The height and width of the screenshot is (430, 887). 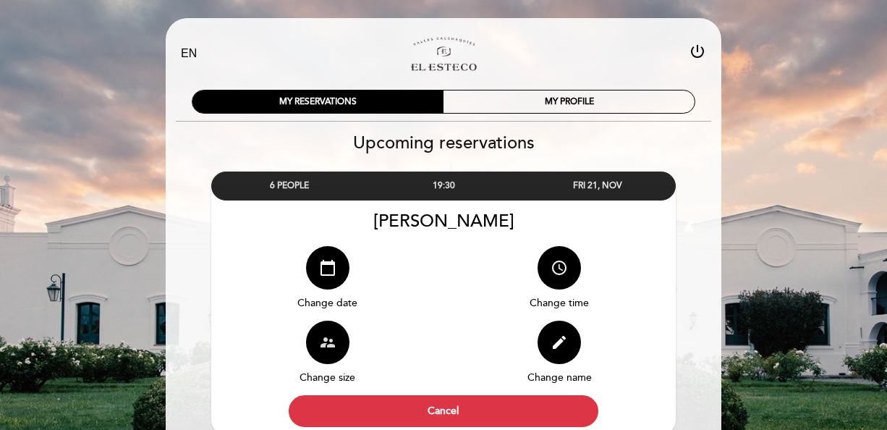 I want to click on i: access_time, so click(x=559, y=268).